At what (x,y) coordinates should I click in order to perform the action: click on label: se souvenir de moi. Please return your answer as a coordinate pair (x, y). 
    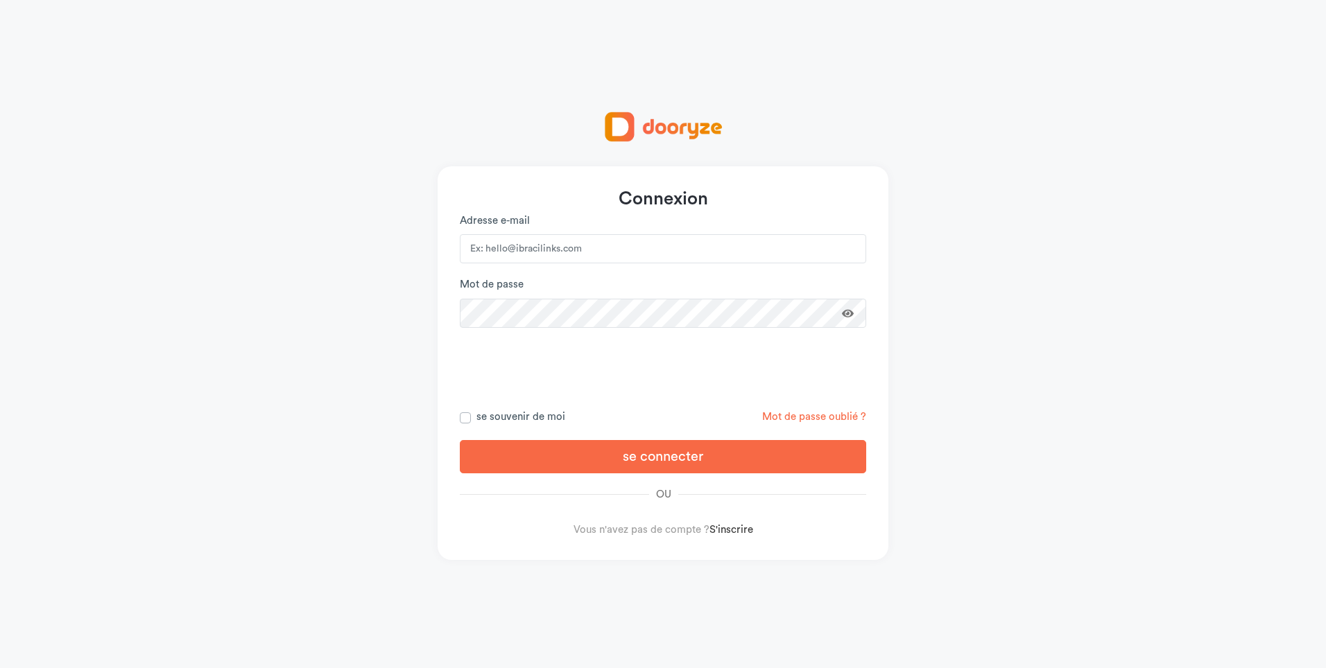
    Looking at the image, I should click on (521, 417).